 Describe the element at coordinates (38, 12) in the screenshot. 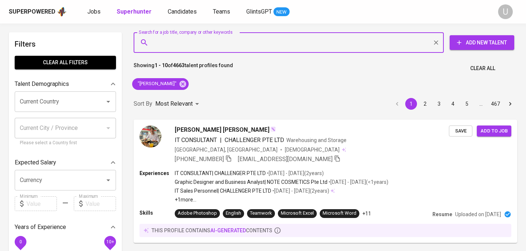

I see `a: Superpoweredapp logo` at that location.